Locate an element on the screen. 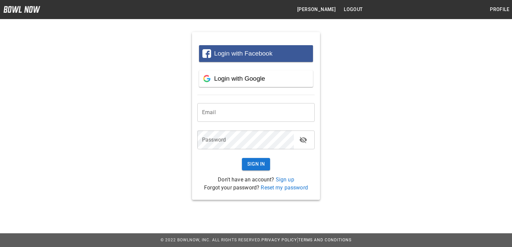 The image size is (512, 247). button: Login with Google is located at coordinates (256, 79).